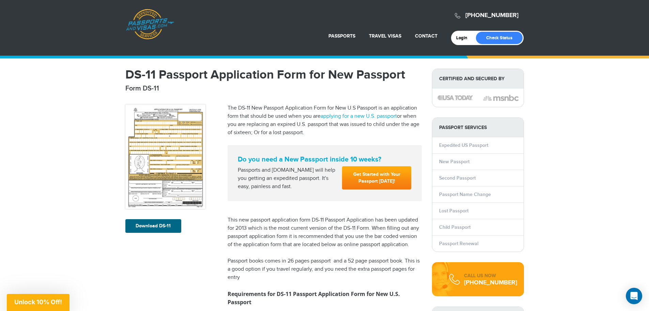 The image size is (649, 311). Describe the element at coordinates (325, 232) in the screenshot. I see `p: This new passport application form DS-11 Passport Application has been updated for 2013 which is ...` at that location.